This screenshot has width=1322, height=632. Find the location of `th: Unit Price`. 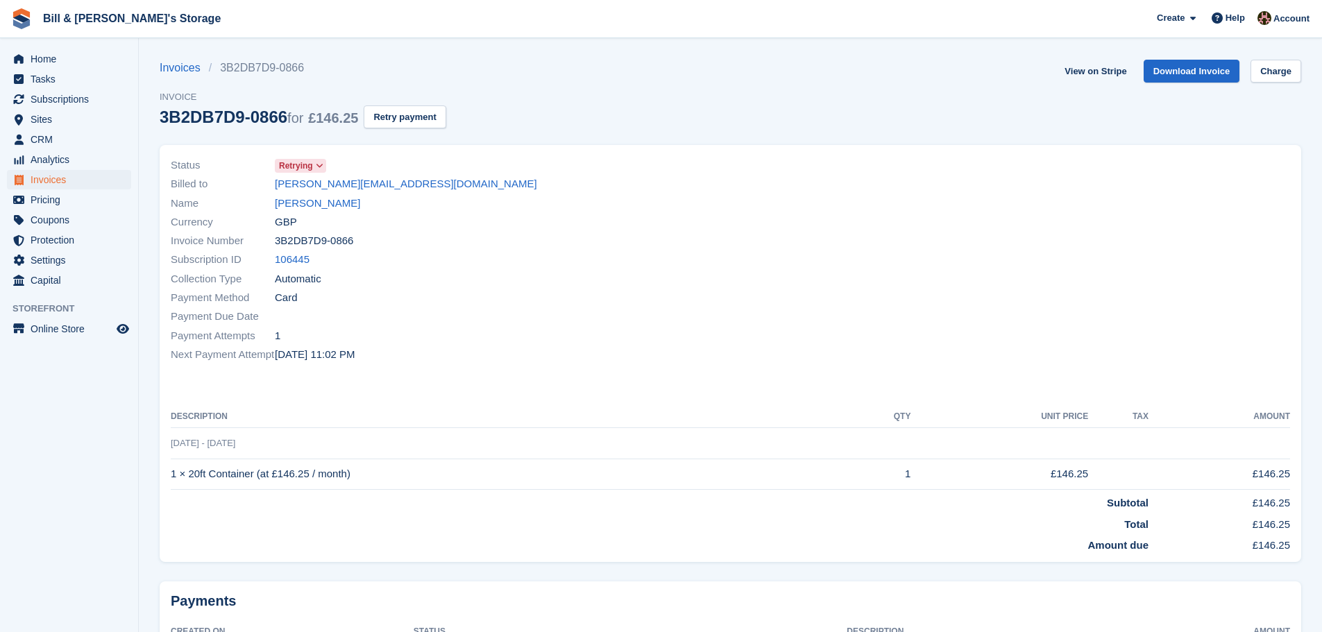

th: Unit Price is located at coordinates (999, 417).